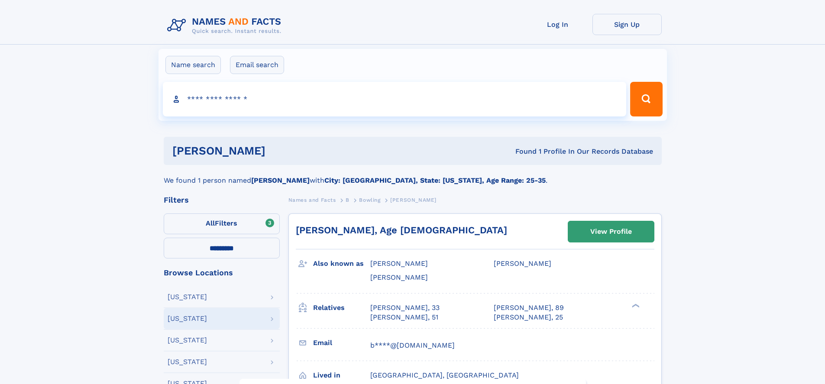 This screenshot has height=384, width=825. What do you see at coordinates (222, 224) in the screenshot?
I see `label: Filters` at bounding box center [222, 224].